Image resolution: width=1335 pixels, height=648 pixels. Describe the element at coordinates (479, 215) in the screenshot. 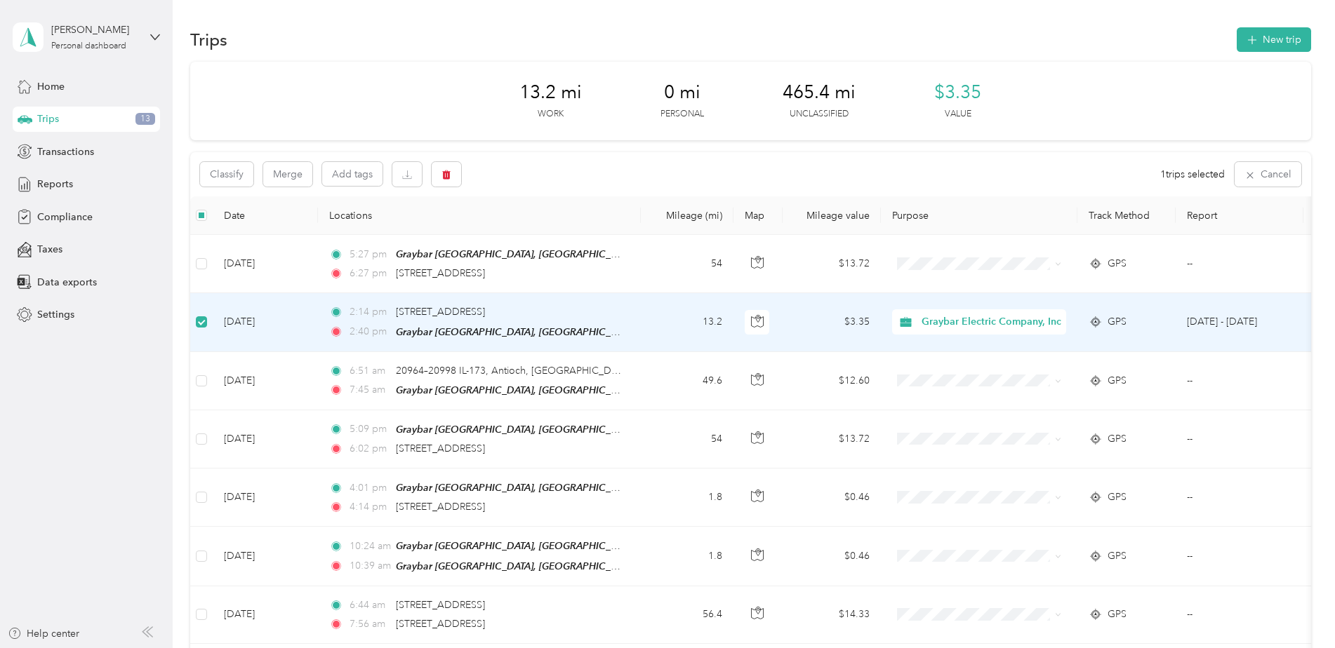

I see `th: Locations` at that location.